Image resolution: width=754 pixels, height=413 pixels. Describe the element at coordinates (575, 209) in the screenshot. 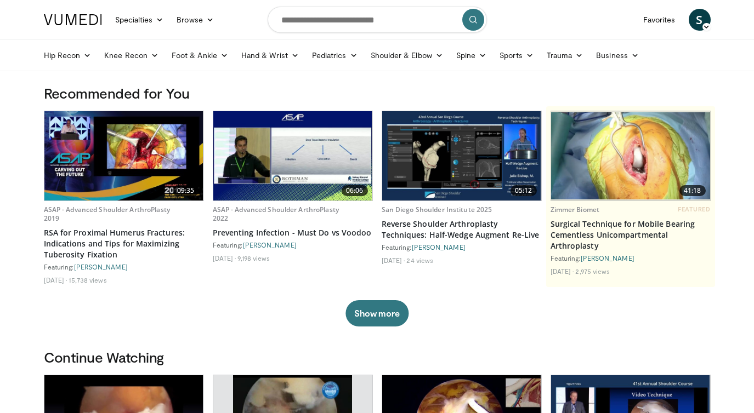

I see `a: Zimmer Biomet` at that location.